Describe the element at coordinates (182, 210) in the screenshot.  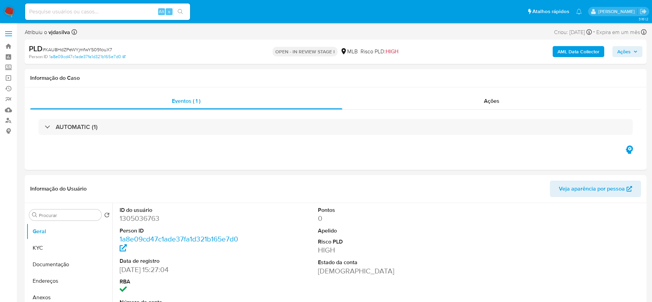
I see `dt: ID do usuário` at that location.